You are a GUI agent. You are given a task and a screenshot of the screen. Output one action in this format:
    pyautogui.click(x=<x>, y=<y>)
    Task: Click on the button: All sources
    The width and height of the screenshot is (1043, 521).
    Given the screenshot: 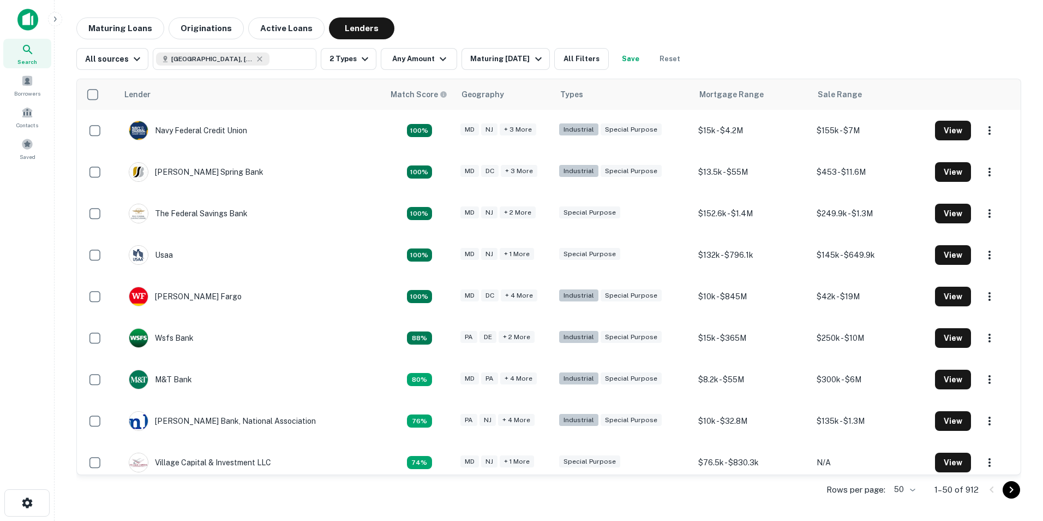 What is the action you would take?
    pyautogui.click(x=112, y=59)
    